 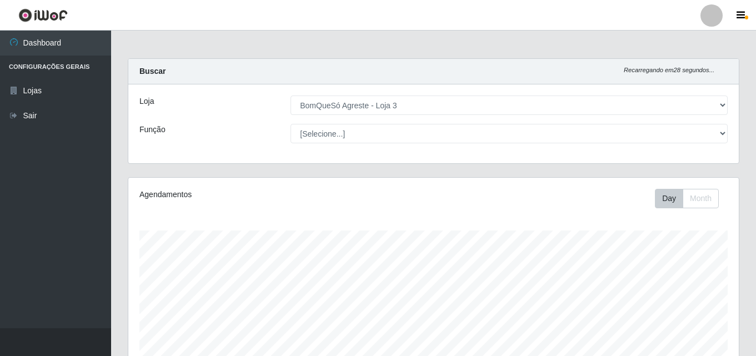 I want to click on label: Loja, so click(x=147, y=101).